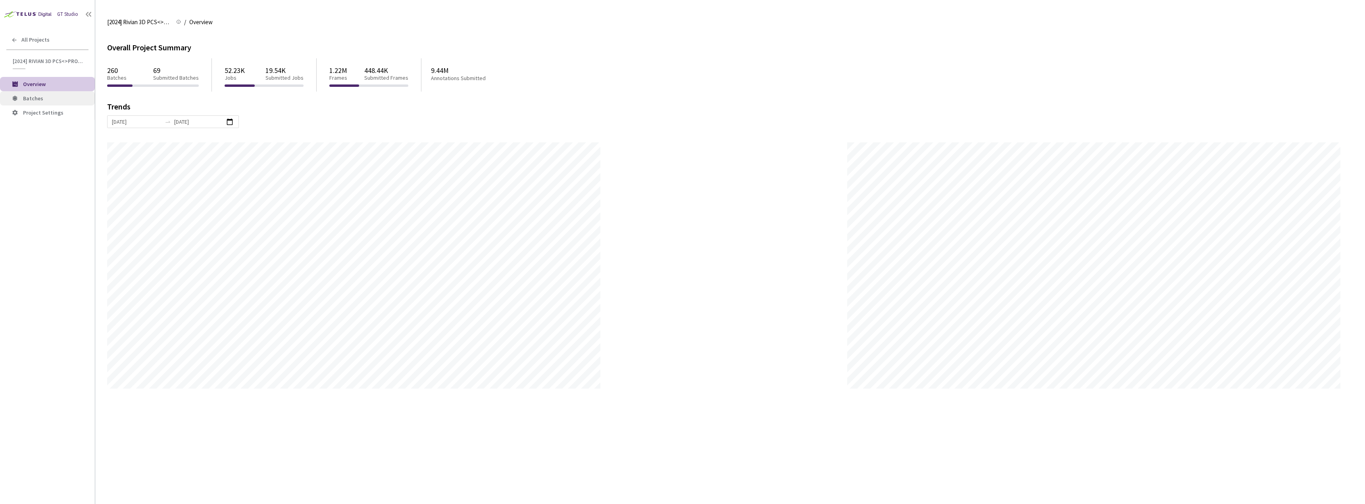 The image size is (1365, 504). Describe the element at coordinates (474, 70) in the screenshot. I see `p: 9.44M` at that location.